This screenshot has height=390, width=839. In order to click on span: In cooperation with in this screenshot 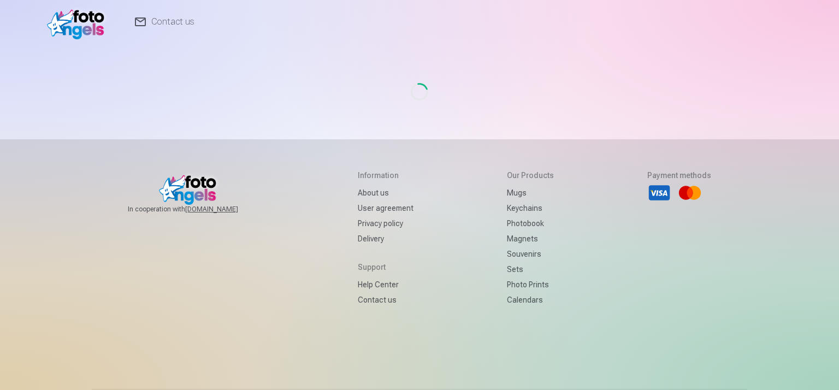, I will do `click(196, 209)`.